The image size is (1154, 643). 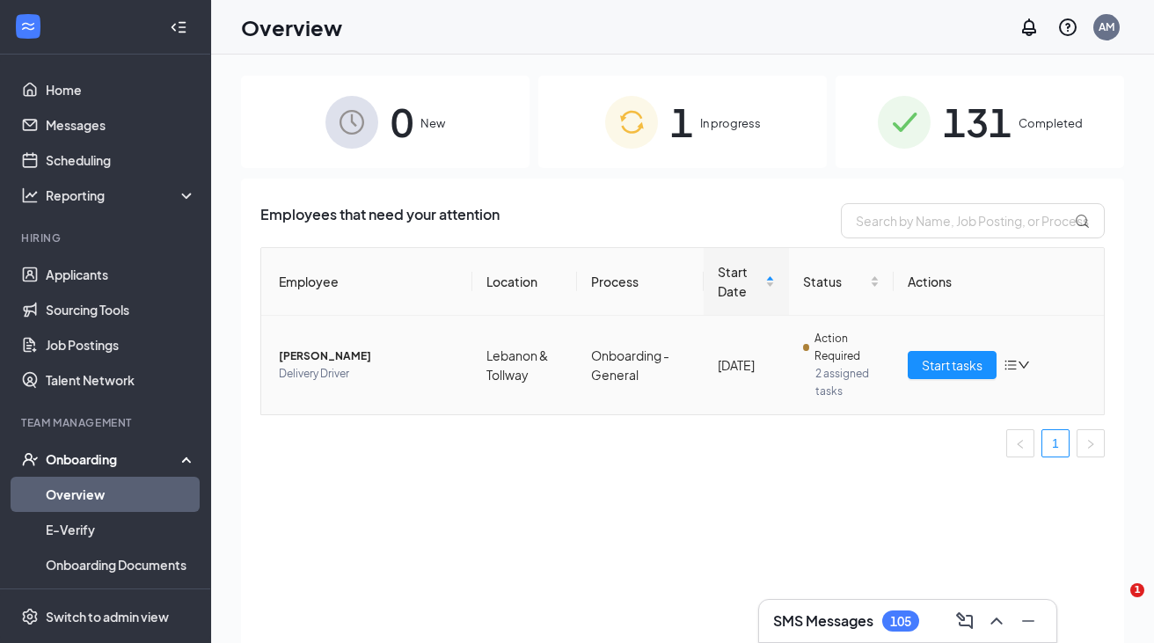 What do you see at coordinates (973, 221) in the screenshot?
I see `input: Search by Name, Job Posting, or Process` at bounding box center [973, 221].